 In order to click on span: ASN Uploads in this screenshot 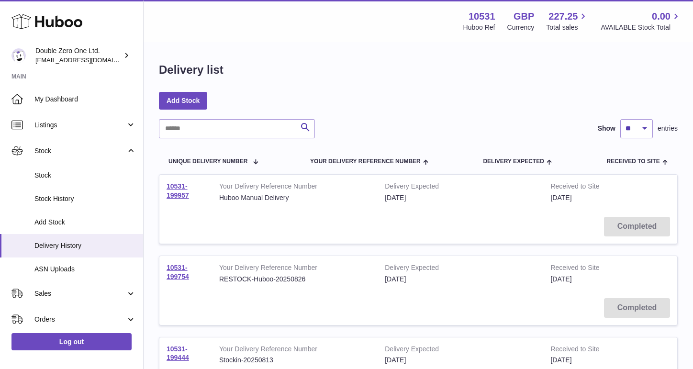, I will do `click(85, 269)`.